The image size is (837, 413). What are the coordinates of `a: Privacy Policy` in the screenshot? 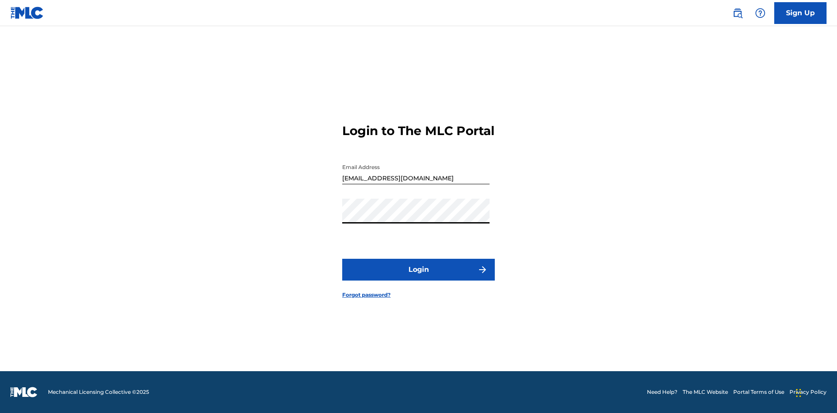 It's located at (807, 392).